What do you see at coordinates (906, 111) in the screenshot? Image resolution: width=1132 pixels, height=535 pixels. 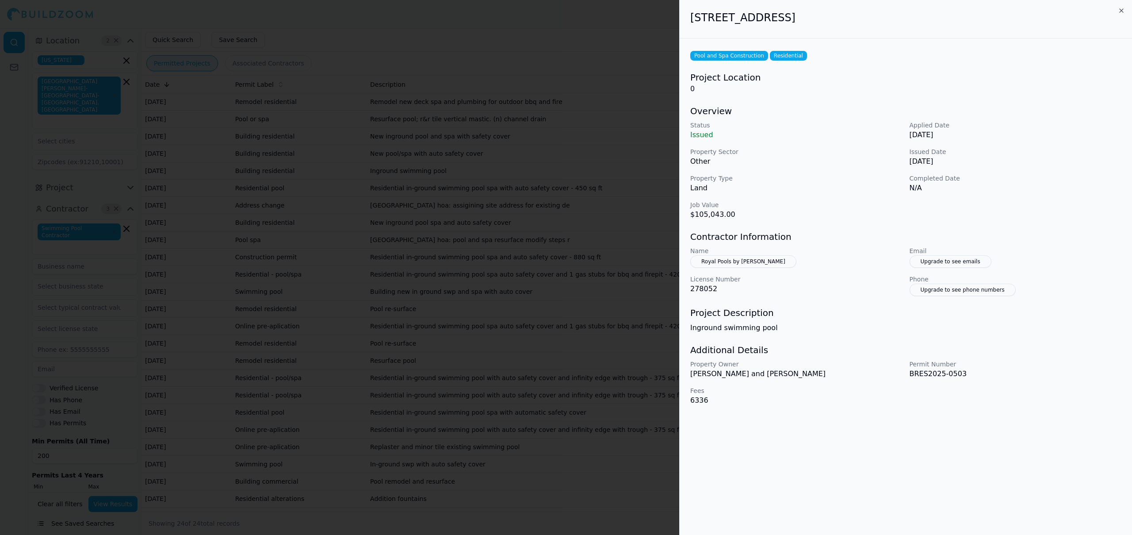 I see `h3: Overview` at bounding box center [906, 111].